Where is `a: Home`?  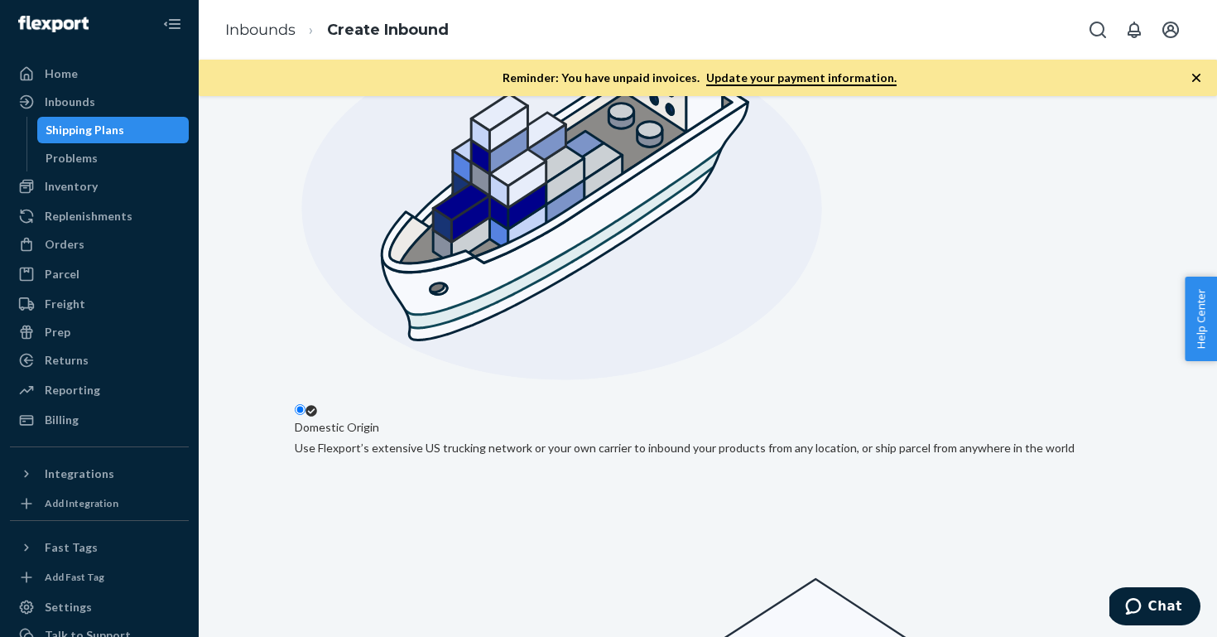
a: Home is located at coordinates (99, 74).